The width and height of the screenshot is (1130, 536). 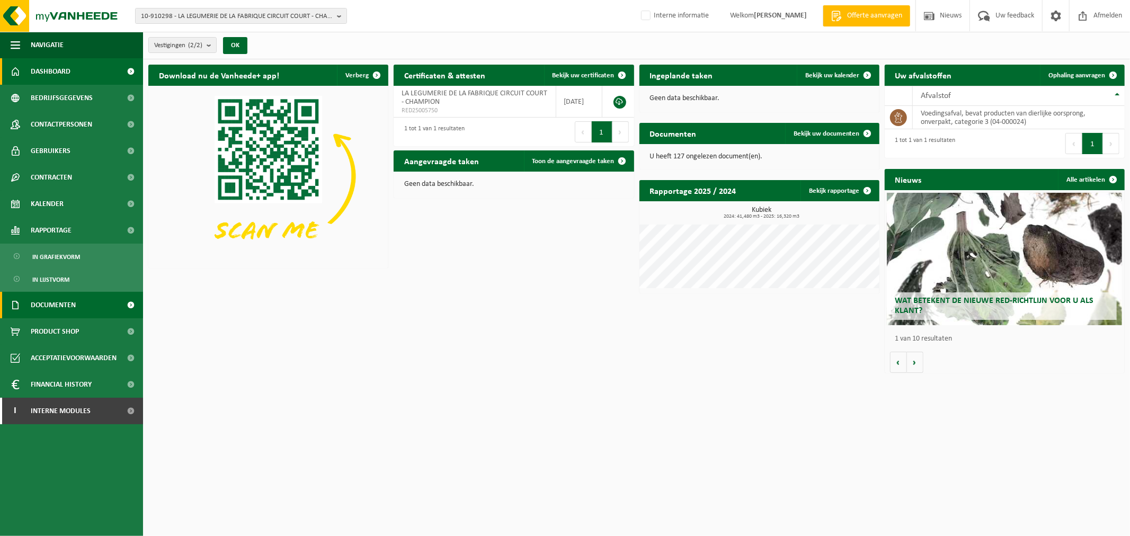 I want to click on h3: Kubiek, so click(x=762, y=213).